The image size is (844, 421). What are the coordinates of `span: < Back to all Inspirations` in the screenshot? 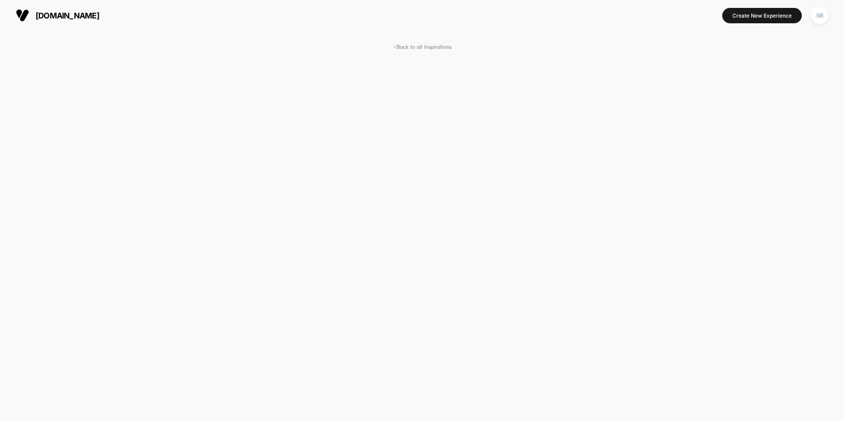 It's located at (422, 47).